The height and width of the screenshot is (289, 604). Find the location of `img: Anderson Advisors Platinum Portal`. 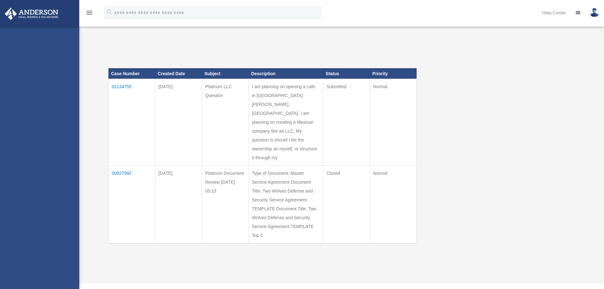

img: Anderson Advisors Platinum Portal is located at coordinates (31, 14).